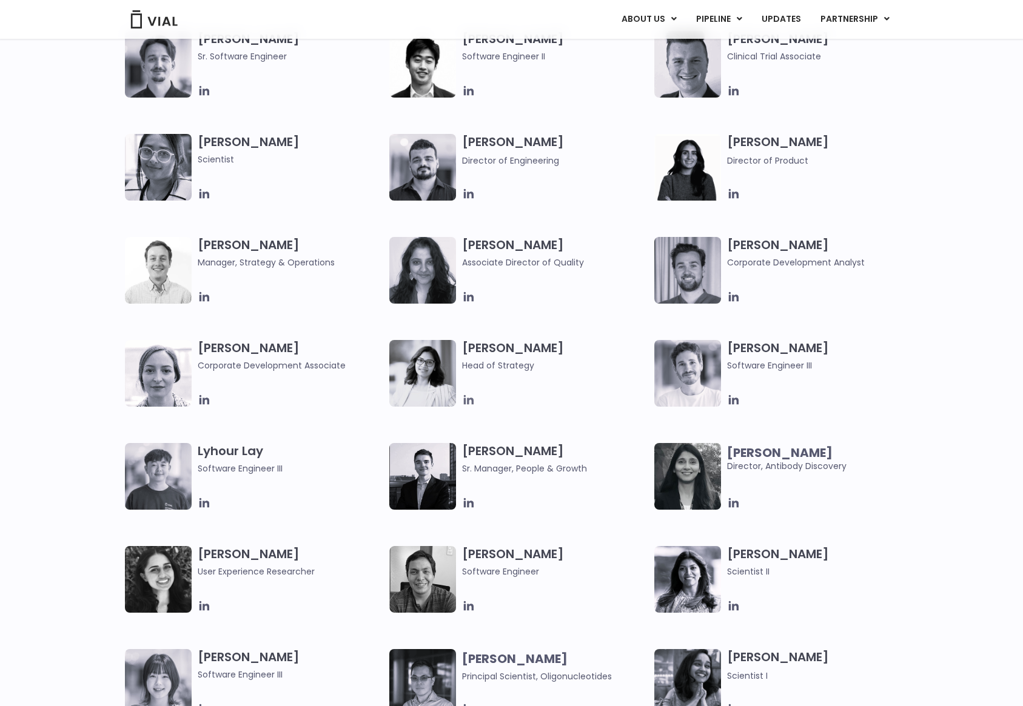  I want to click on img: Mehtab Bhinder, so click(158, 580).